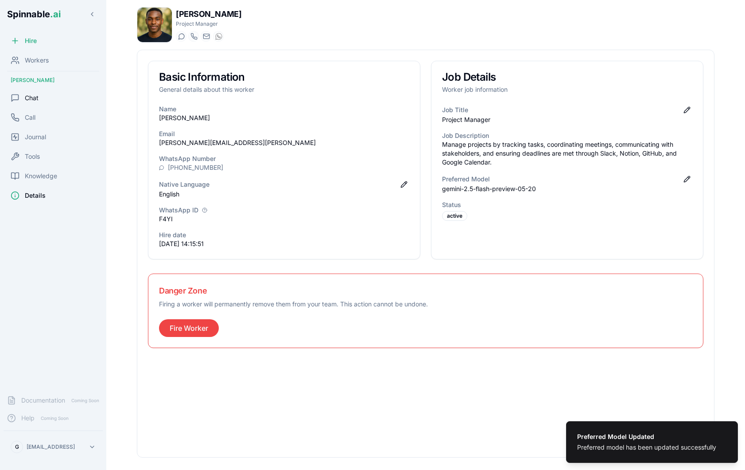 The height and width of the screenshot is (470, 745). What do you see at coordinates (284, 235) in the screenshot?
I see `h3: Hire date` at bounding box center [284, 235].